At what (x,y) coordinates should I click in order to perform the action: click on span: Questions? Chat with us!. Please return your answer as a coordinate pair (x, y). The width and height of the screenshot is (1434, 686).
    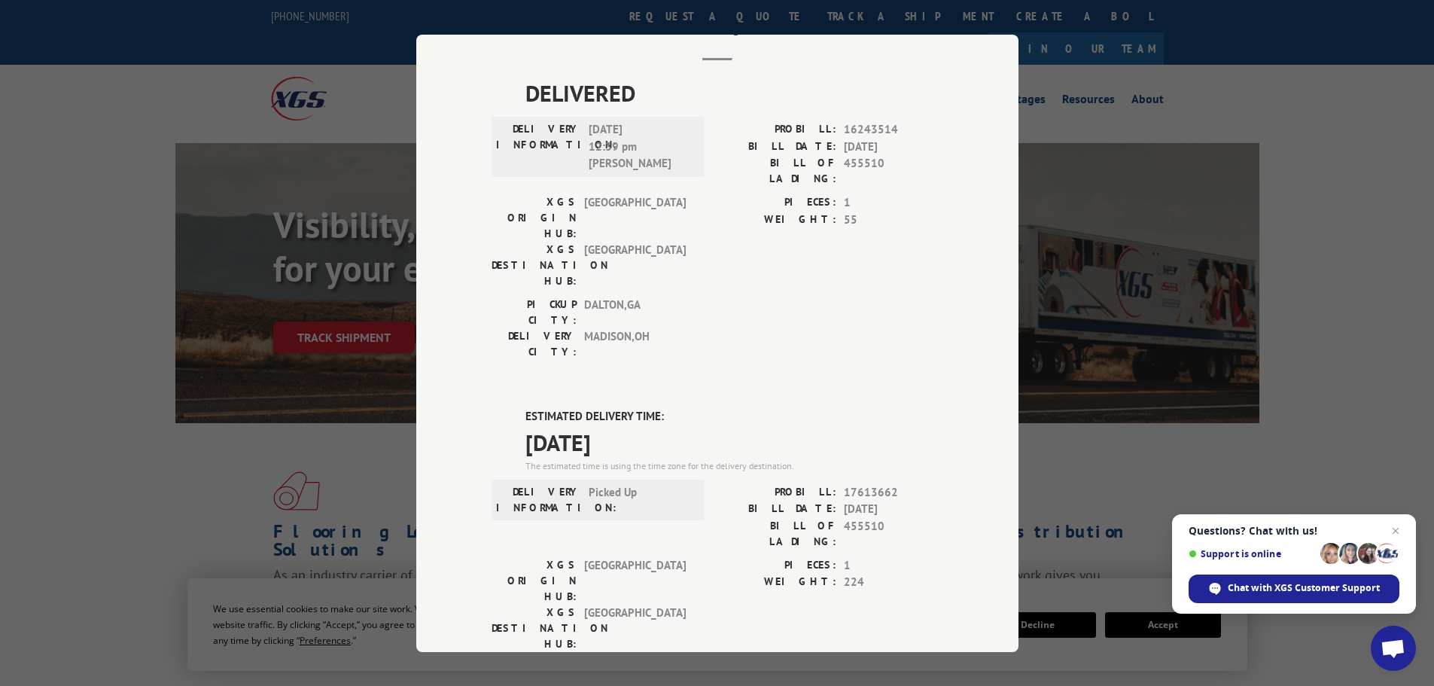
    Looking at the image, I should click on (1294, 531).